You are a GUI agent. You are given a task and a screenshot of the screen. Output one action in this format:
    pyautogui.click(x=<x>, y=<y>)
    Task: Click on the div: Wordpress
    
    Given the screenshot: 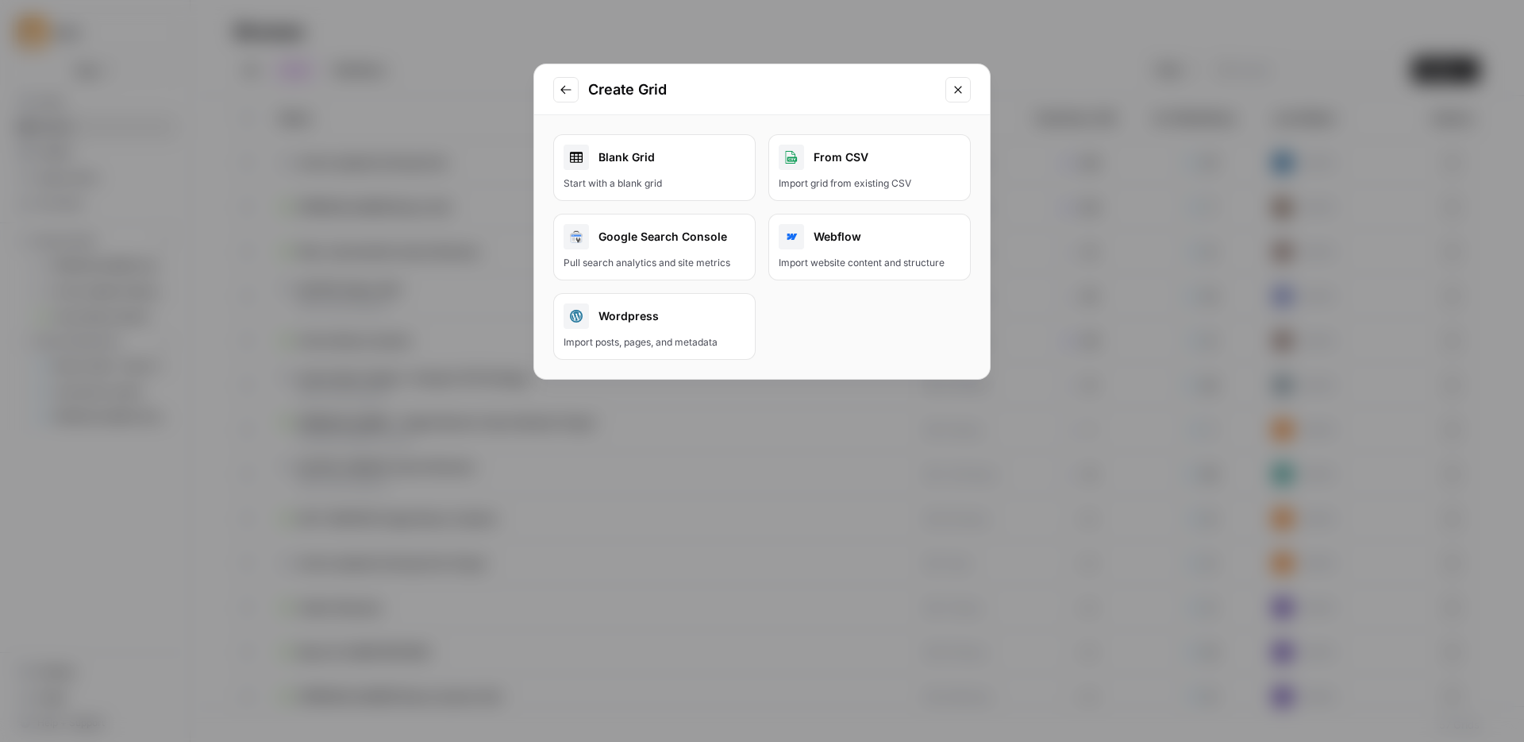 What is the action you would take?
    pyautogui.click(x=654, y=316)
    